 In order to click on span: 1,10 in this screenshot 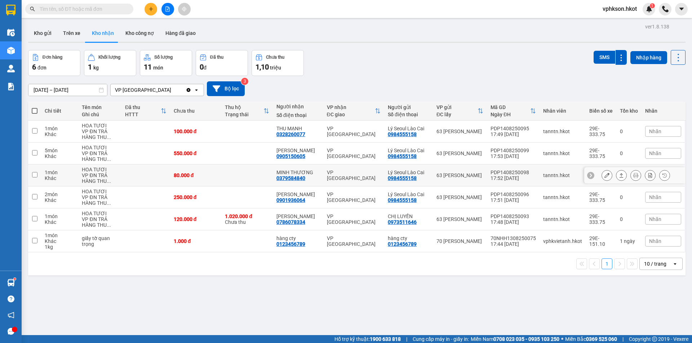, I will do `click(262, 67)`.